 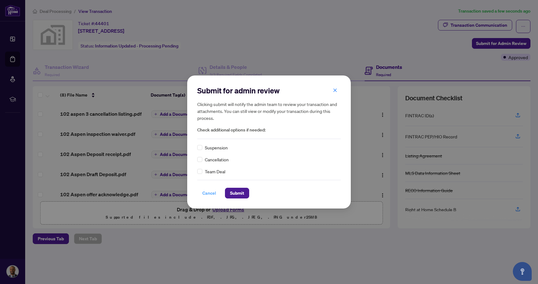 What do you see at coordinates (216, 148) in the screenshot?
I see `span: Suspension` at bounding box center [216, 148].